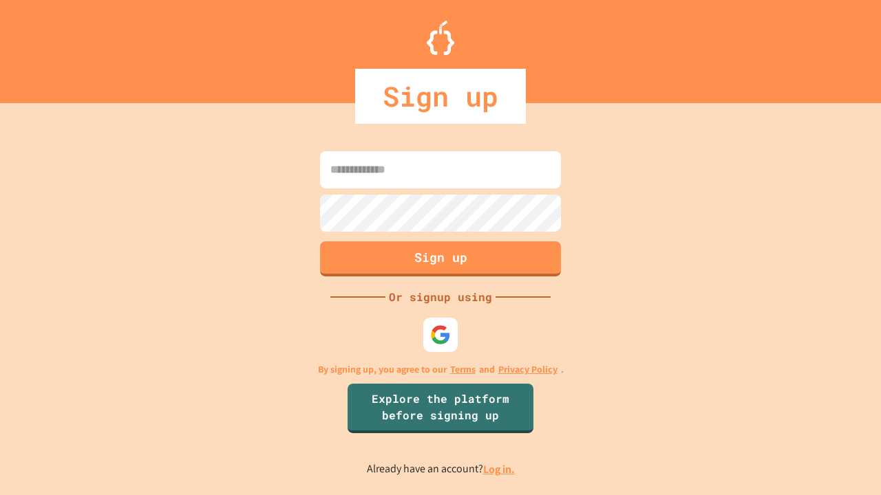 The width and height of the screenshot is (881, 495). What do you see at coordinates (440, 369) in the screenshot?
I see `p: By signing up, you agree to our and .` at bounding box center [440, 369].